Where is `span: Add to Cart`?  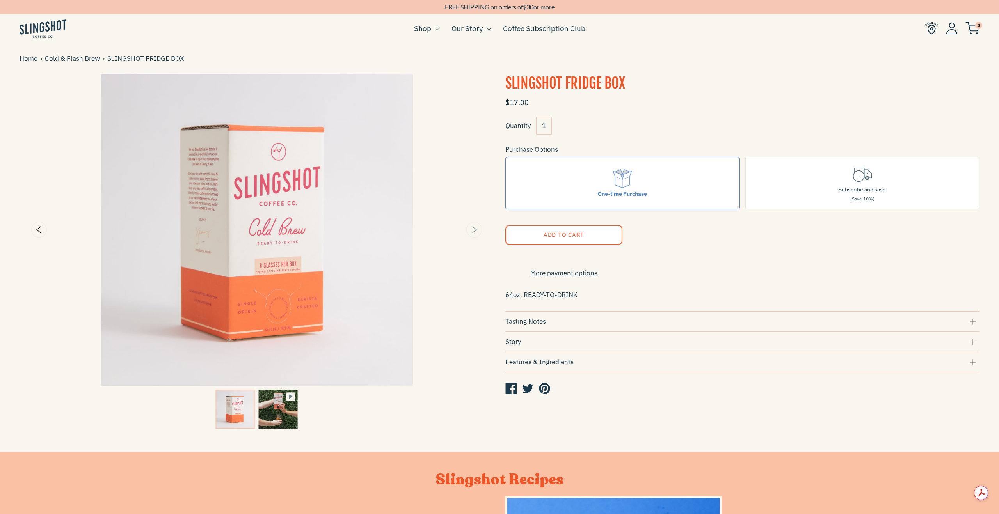 span: Add to Cart is located at coordinates (564, 234).